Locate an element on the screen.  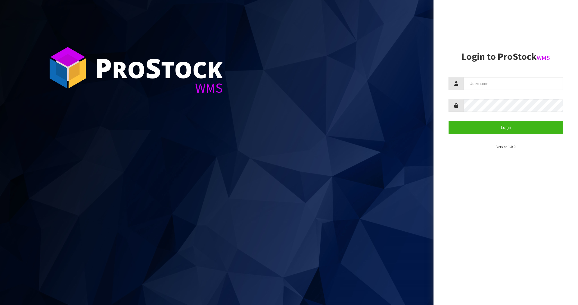
span: P is located at coordinates (103, 68).